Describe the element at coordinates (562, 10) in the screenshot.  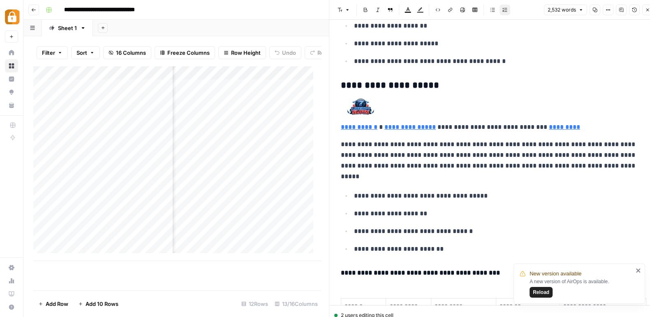
I see `span: 2,532 words` at that location.